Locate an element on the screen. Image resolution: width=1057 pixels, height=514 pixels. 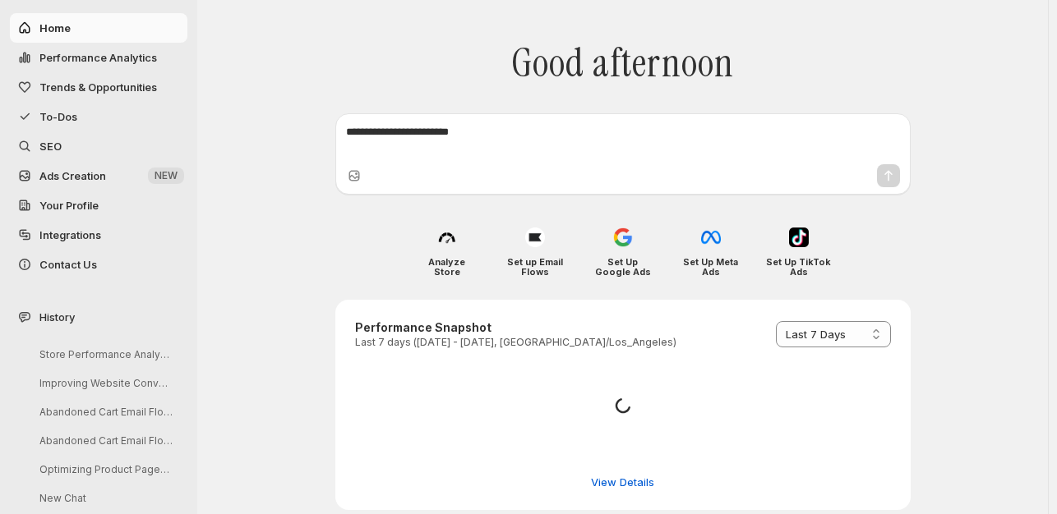
span: Contact Us is located at coordinates (68, 265).